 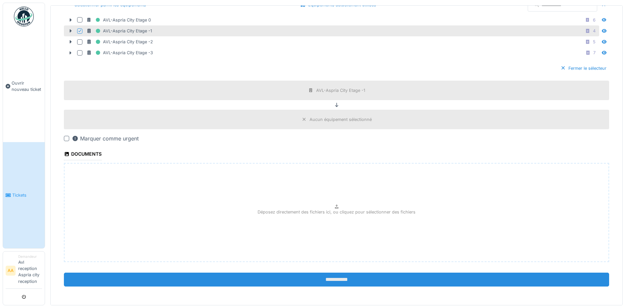 I want to click on li: Avl reception Aspria city reception, so click(x=30, y=271).